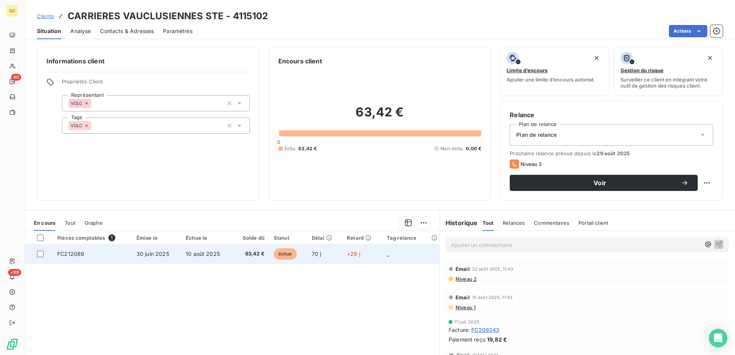  I want to click on div: Retard, so click(362, 238).